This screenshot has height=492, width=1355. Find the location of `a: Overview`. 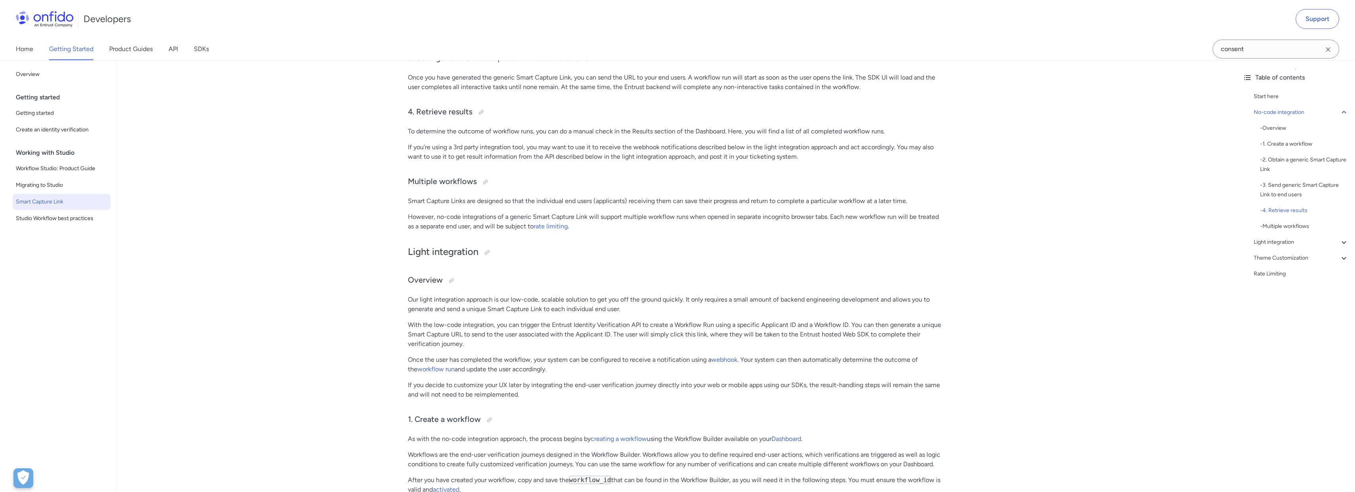

a: Overview is located at coordinates (61, 74).